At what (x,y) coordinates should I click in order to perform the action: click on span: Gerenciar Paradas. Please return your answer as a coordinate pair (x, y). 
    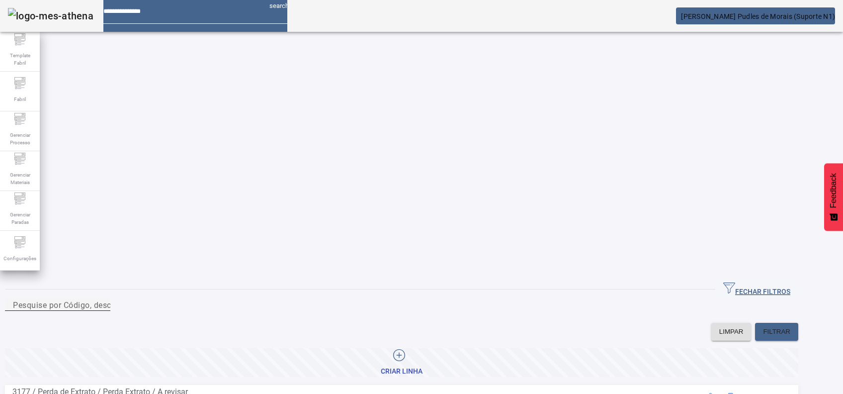
    Looking at the image, I should click on (20, 218).